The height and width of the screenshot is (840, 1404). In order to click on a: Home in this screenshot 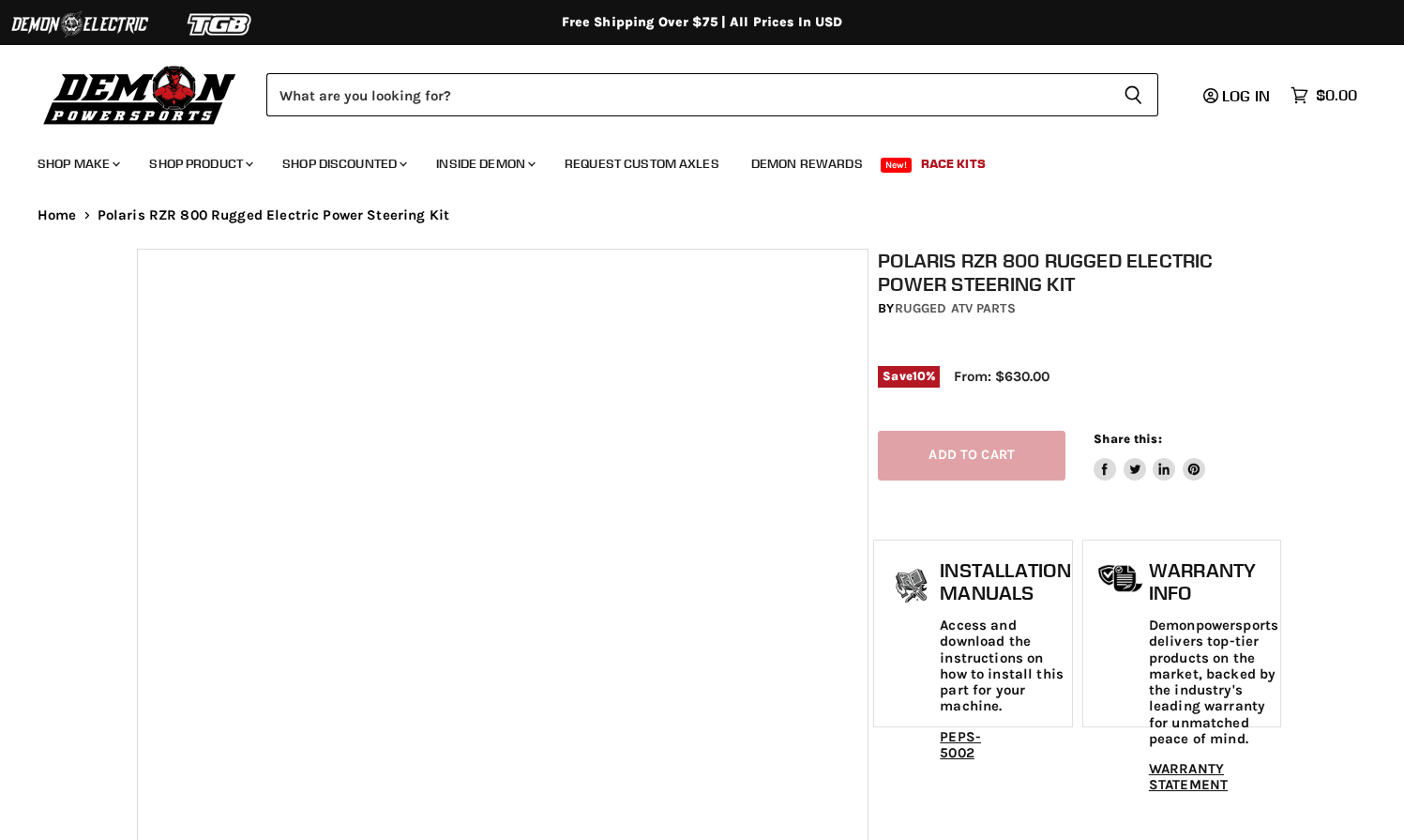, I will do `click(57, 215)`.